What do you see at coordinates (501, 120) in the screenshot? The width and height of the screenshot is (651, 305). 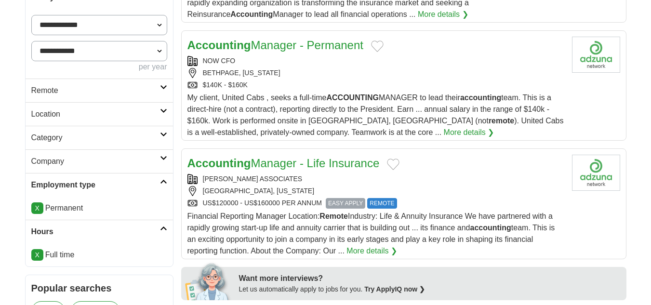 I see `strong: remote` at bounding box center [501, 120].